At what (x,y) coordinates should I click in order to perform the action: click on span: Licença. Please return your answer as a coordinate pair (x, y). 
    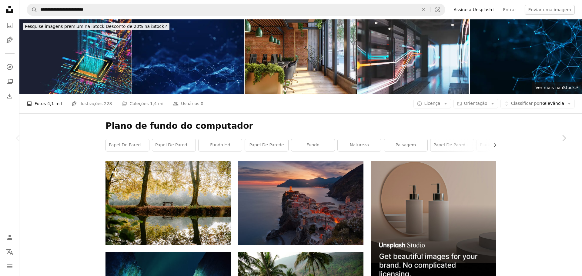
    Looking at the image, I should click on (432, 103).